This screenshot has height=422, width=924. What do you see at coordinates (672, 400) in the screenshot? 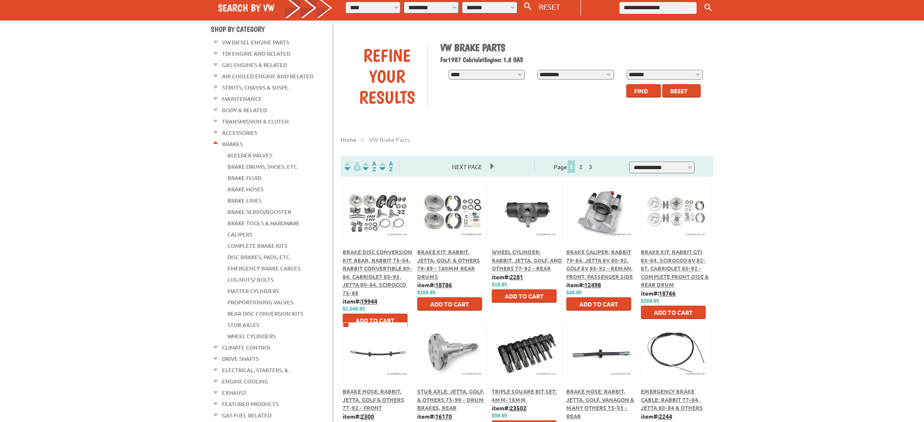
I see `span: Emergency Brake Cable: Rabbit 77-84, Jetta 80-84 & Others` at bounding box center [672, 400].